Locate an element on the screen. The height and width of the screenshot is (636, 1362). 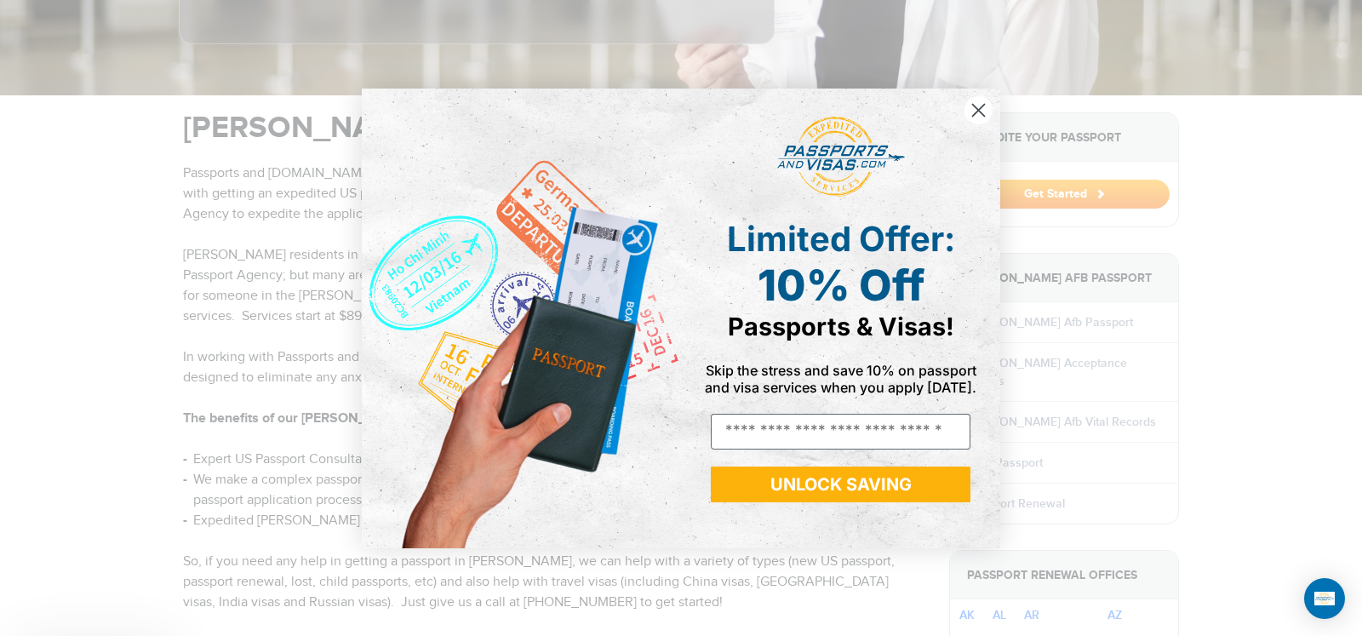
img: de9cda0d-0715-46ca-9a25-073762a91ba7.png is located at coordinates (521, 318).